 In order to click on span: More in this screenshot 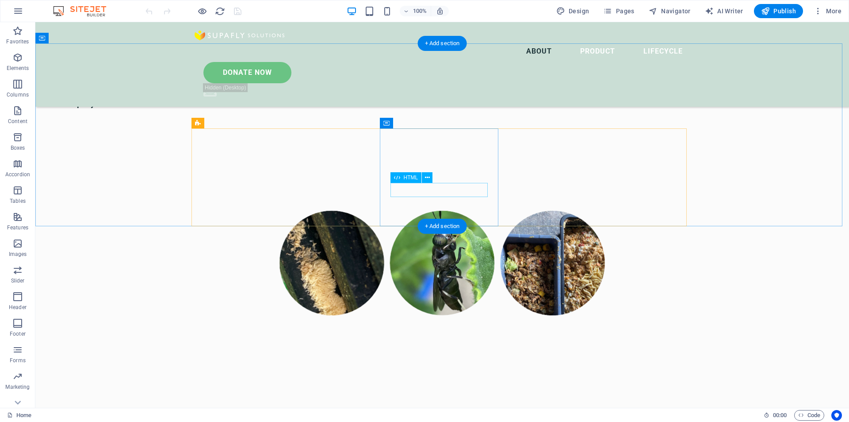, I will do `click(828, 11)`.